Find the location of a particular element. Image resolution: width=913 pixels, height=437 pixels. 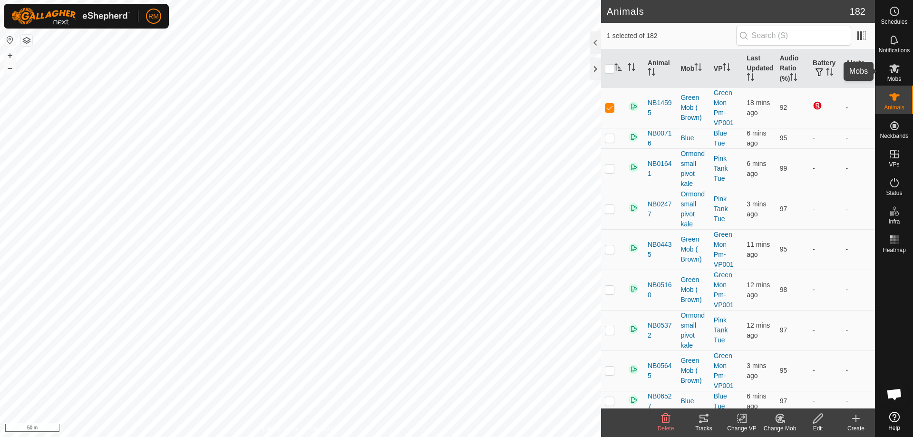

div: Blue is located at coordinates (692, 401).